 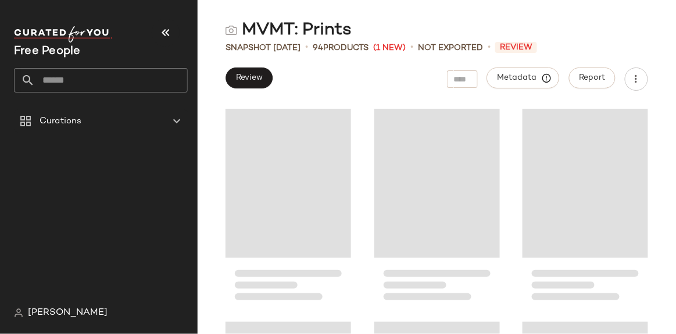 What do you see at coordinates (593, 78) in the screenshot?
I see `button: Report` at bounding box center [593, 78].